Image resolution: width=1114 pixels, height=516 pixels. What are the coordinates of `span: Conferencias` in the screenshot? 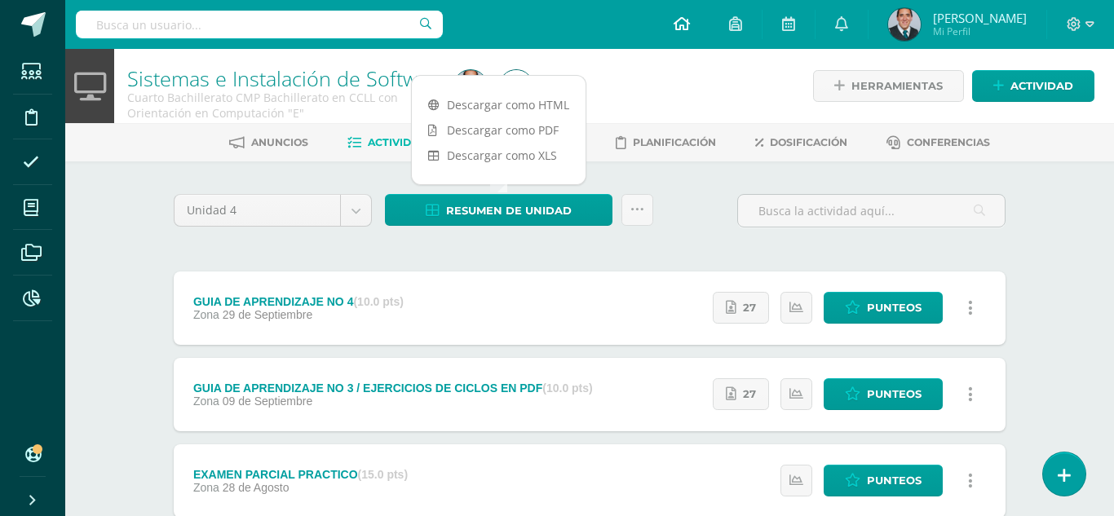 It's located at (948, 142).